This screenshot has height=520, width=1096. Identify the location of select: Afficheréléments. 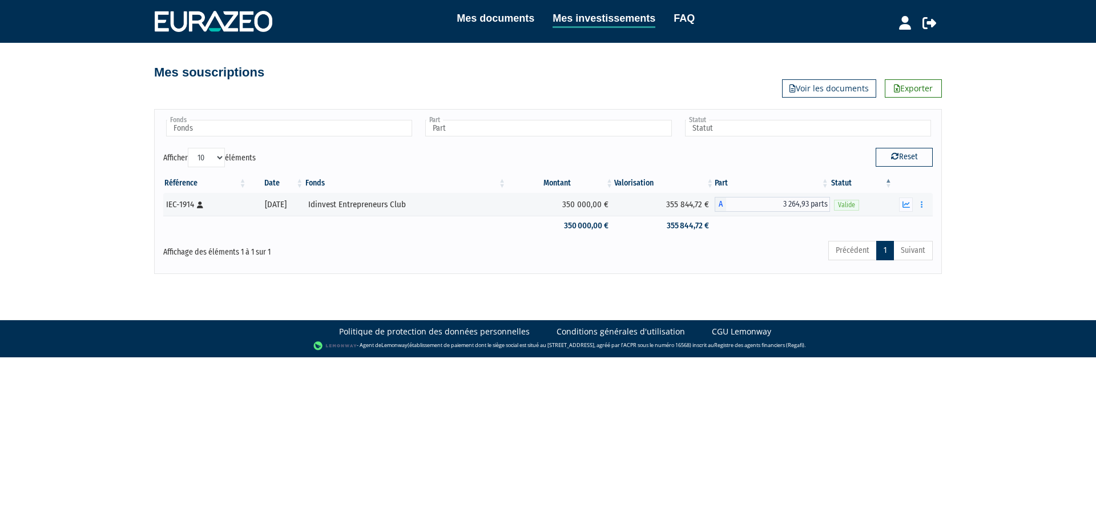
(206, 158).